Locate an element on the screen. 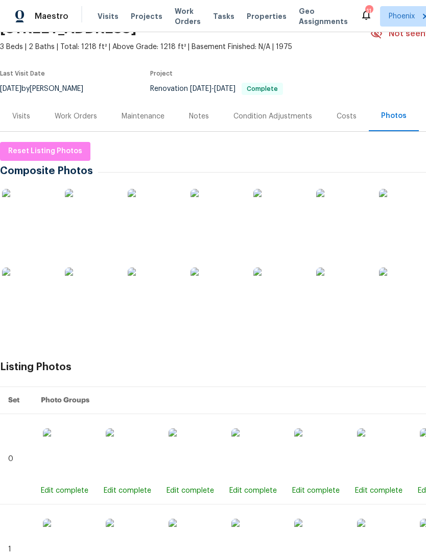  span: Project is located at coordinates (161, 73).